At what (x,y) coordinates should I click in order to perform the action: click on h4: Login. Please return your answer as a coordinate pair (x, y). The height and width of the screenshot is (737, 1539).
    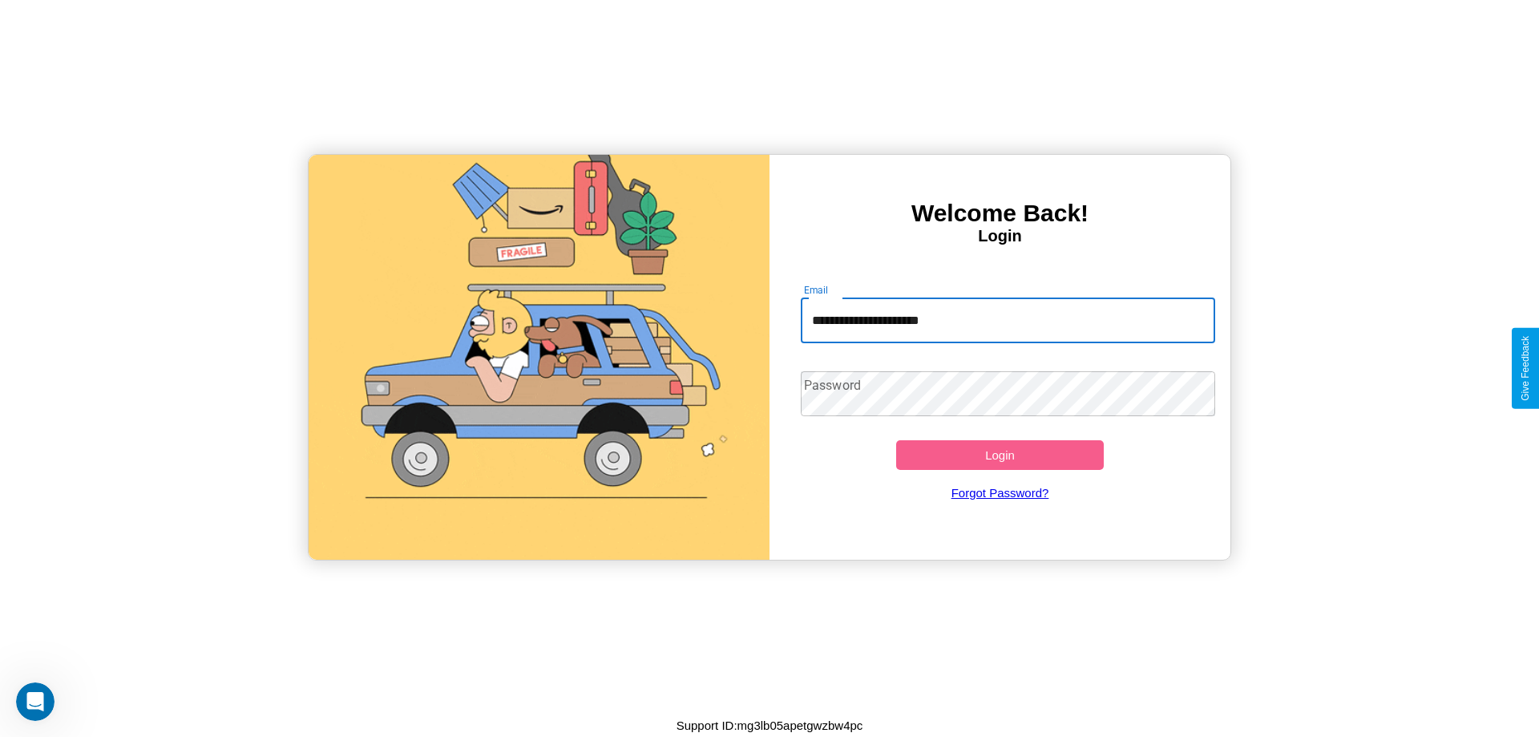
    Looking at the image, I should click on (1000, 236).